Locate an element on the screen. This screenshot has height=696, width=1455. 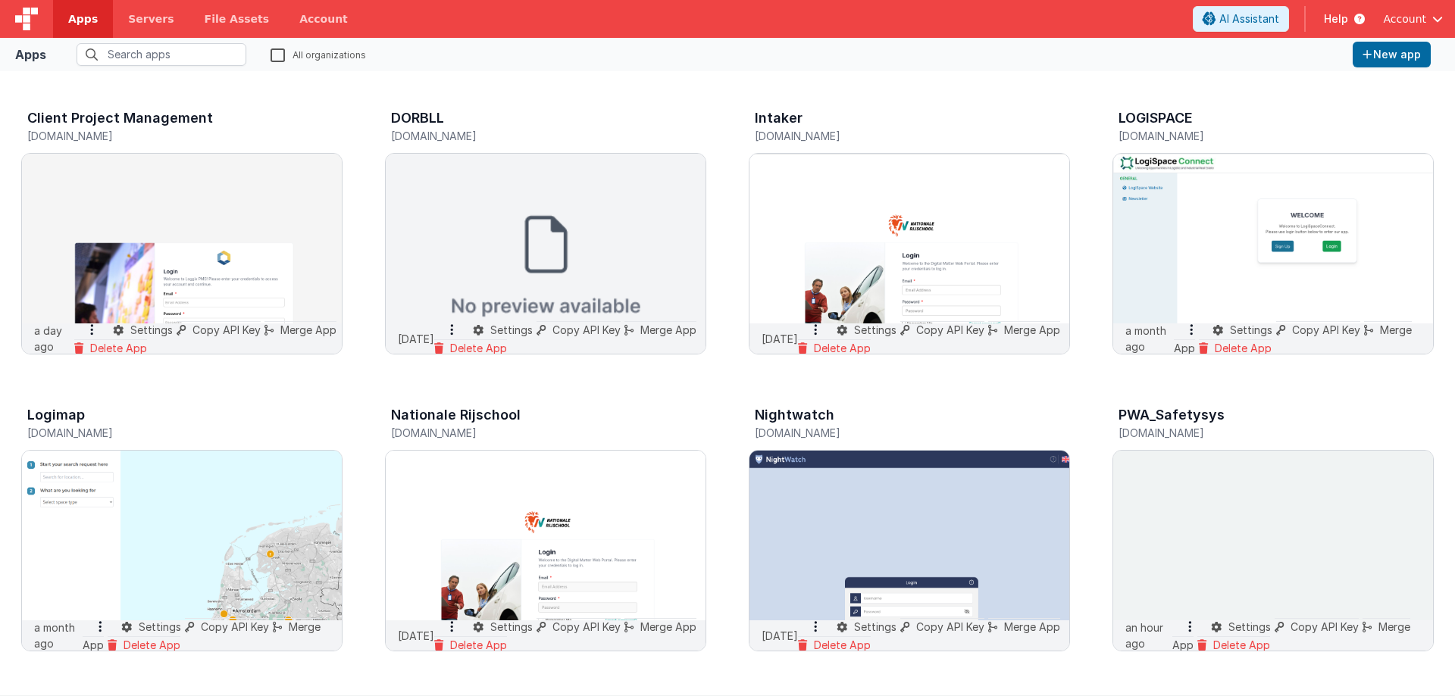
p: an hour ago is located at coordinates (1149, 636).